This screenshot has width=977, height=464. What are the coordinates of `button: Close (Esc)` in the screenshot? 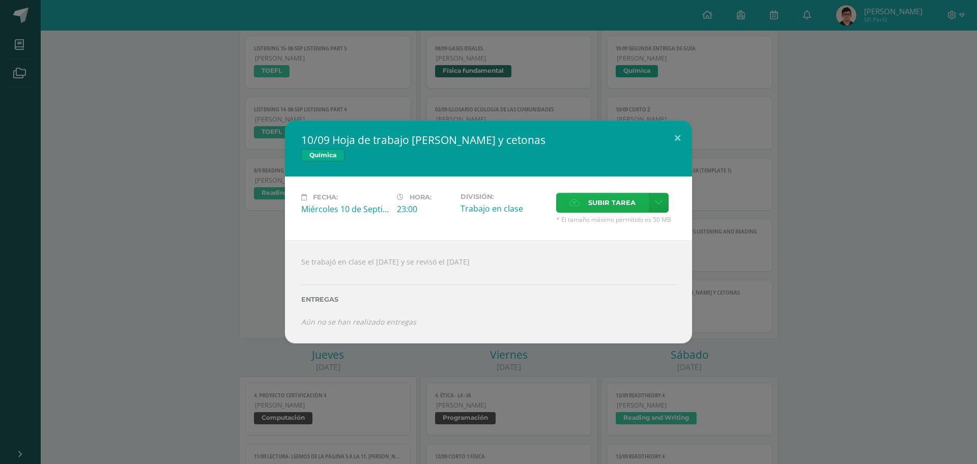 It's located at (677, 138).